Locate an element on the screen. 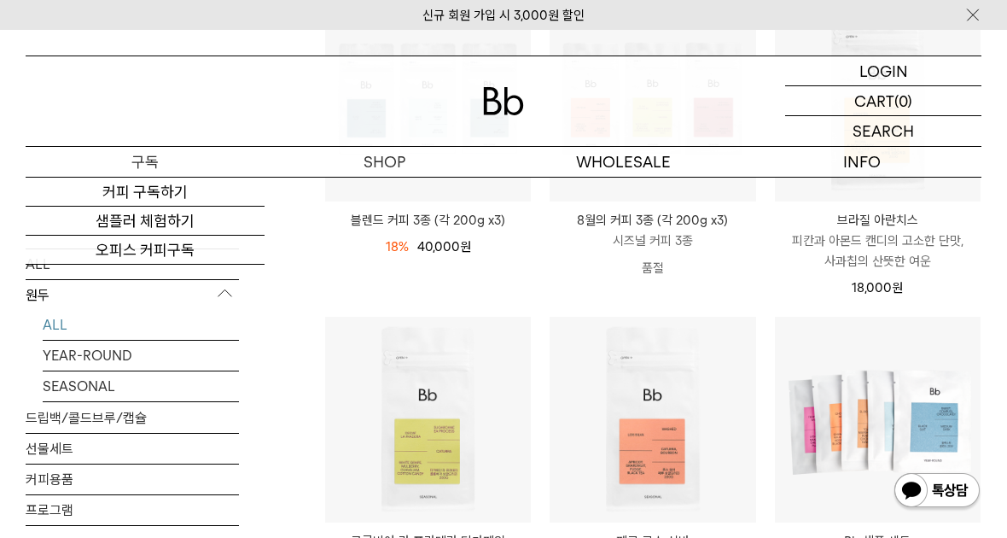 The height and width of the screenshot is (538, 1007). img: Bb 샘플 세트 is located at coordinates (877, 419).